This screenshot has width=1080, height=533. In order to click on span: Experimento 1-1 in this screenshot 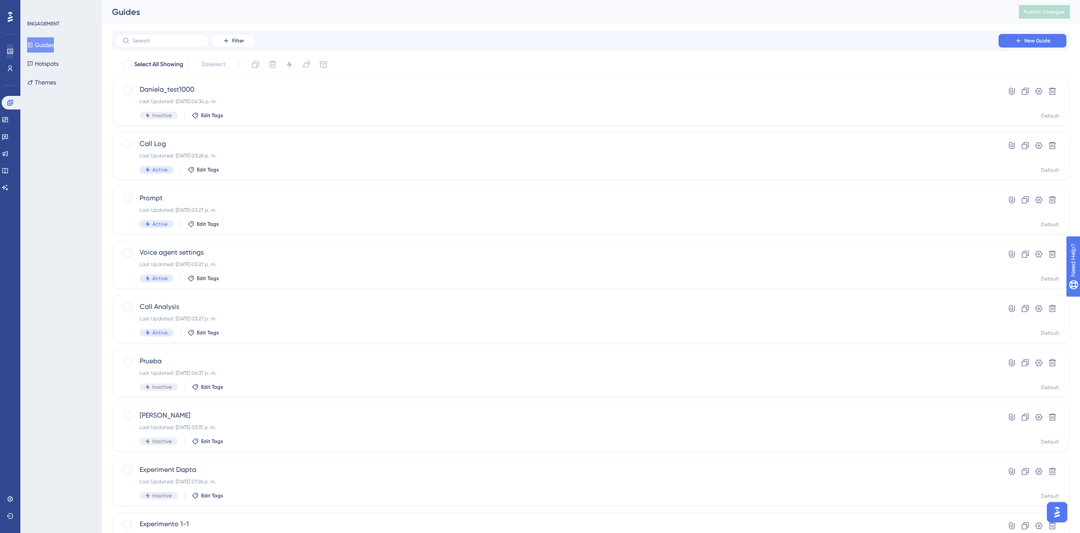, I will do `click(557, 524)`.